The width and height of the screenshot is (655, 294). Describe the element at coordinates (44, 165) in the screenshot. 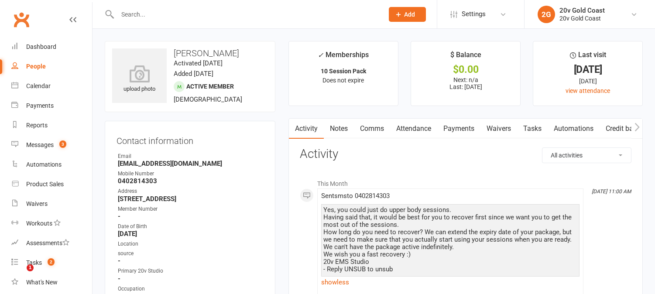

I see `div: Automations` at that location.